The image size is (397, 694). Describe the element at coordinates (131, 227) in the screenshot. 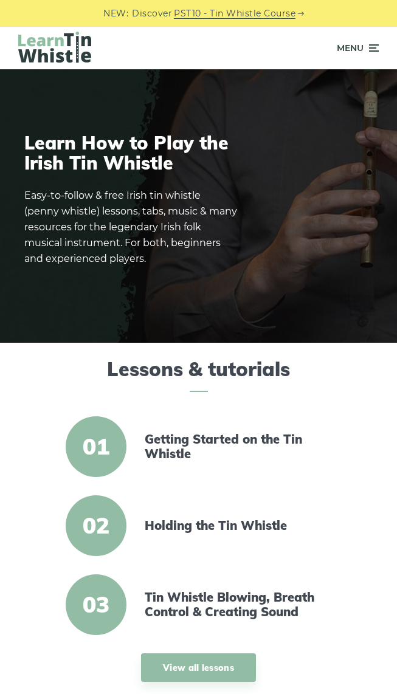

I see `p: Easy-to-follow & free Irish tin whistle (penny whistle) lessons, tabs, music & many resources for...` at that location.